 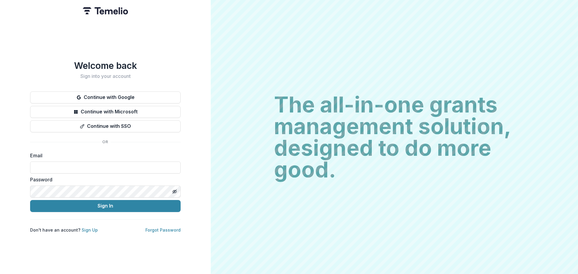 What do you see at coordinates (163, 230) in the screenshot?
I see `a: Forgot Password` at bounding box center [163, 230].